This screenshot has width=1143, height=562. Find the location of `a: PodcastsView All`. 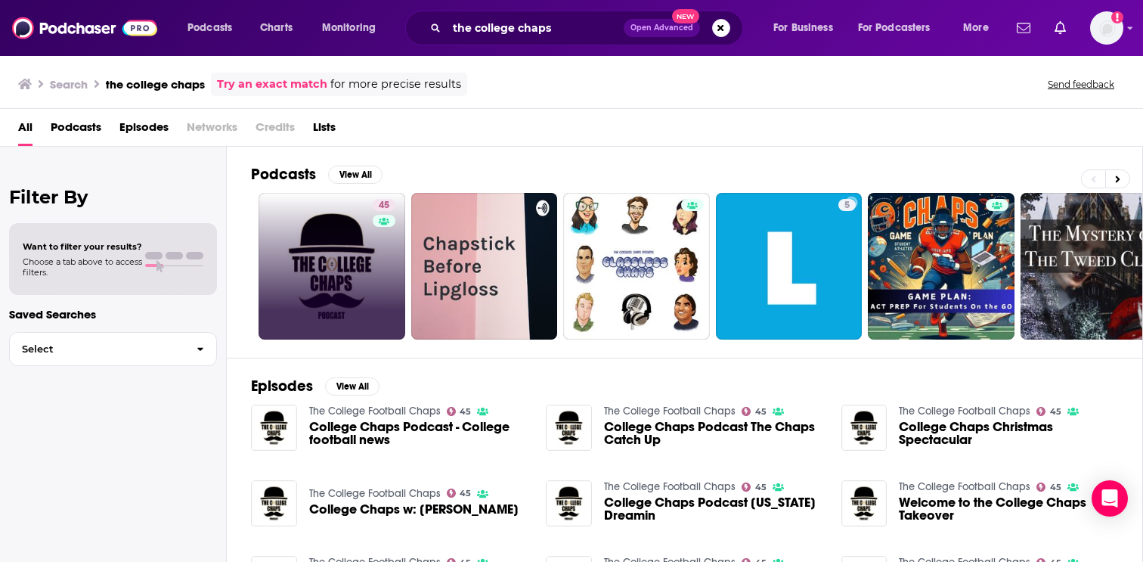

a: PodcastsView All is located at coordinates (317, 174).